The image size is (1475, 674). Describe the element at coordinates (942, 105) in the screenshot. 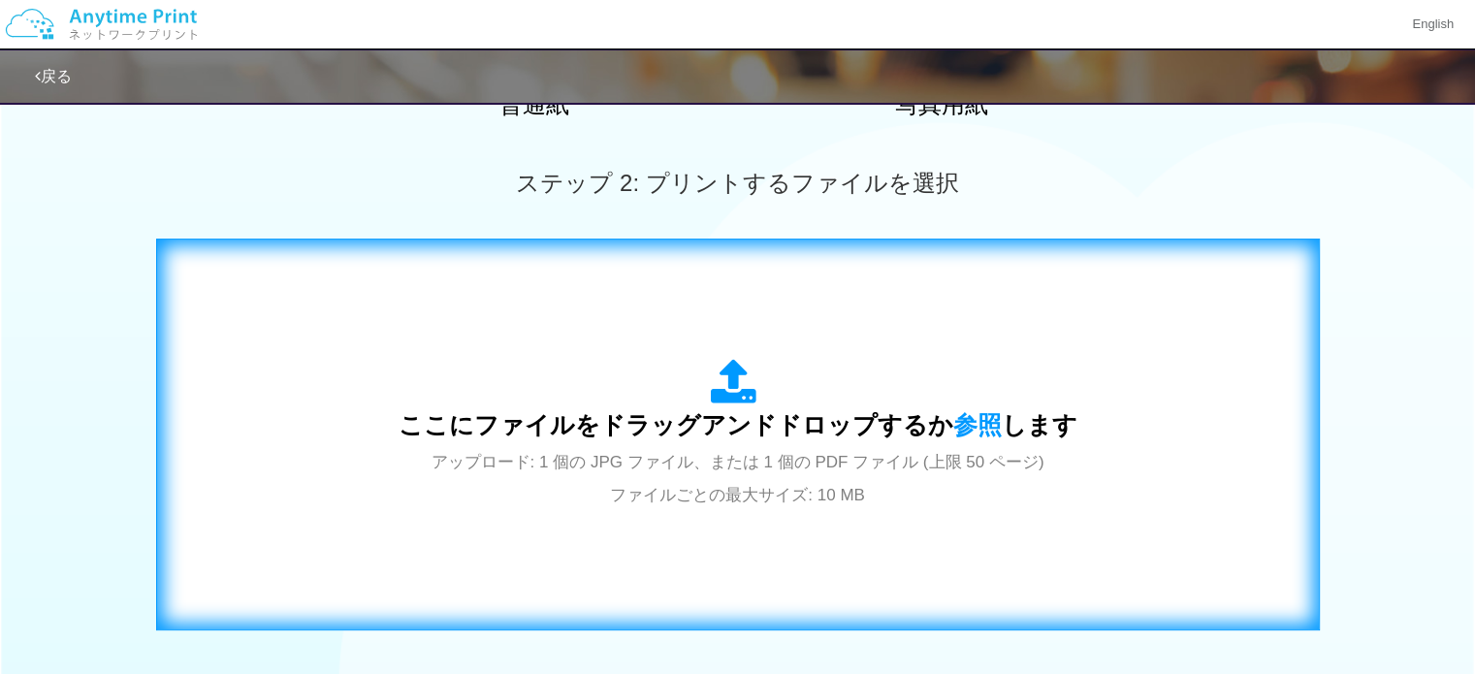

I see `h2: 写真用紙` at that location.